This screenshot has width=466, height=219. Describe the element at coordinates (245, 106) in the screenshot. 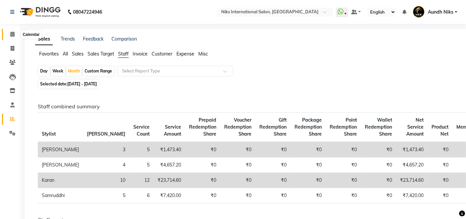

I see `h6: Staff combined summary` at that location.